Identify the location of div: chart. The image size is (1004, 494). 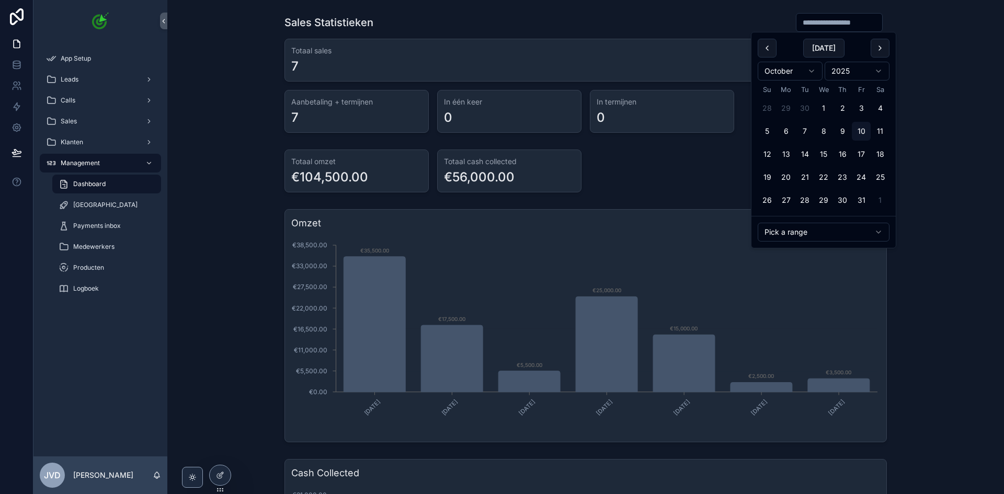
(586, 335).